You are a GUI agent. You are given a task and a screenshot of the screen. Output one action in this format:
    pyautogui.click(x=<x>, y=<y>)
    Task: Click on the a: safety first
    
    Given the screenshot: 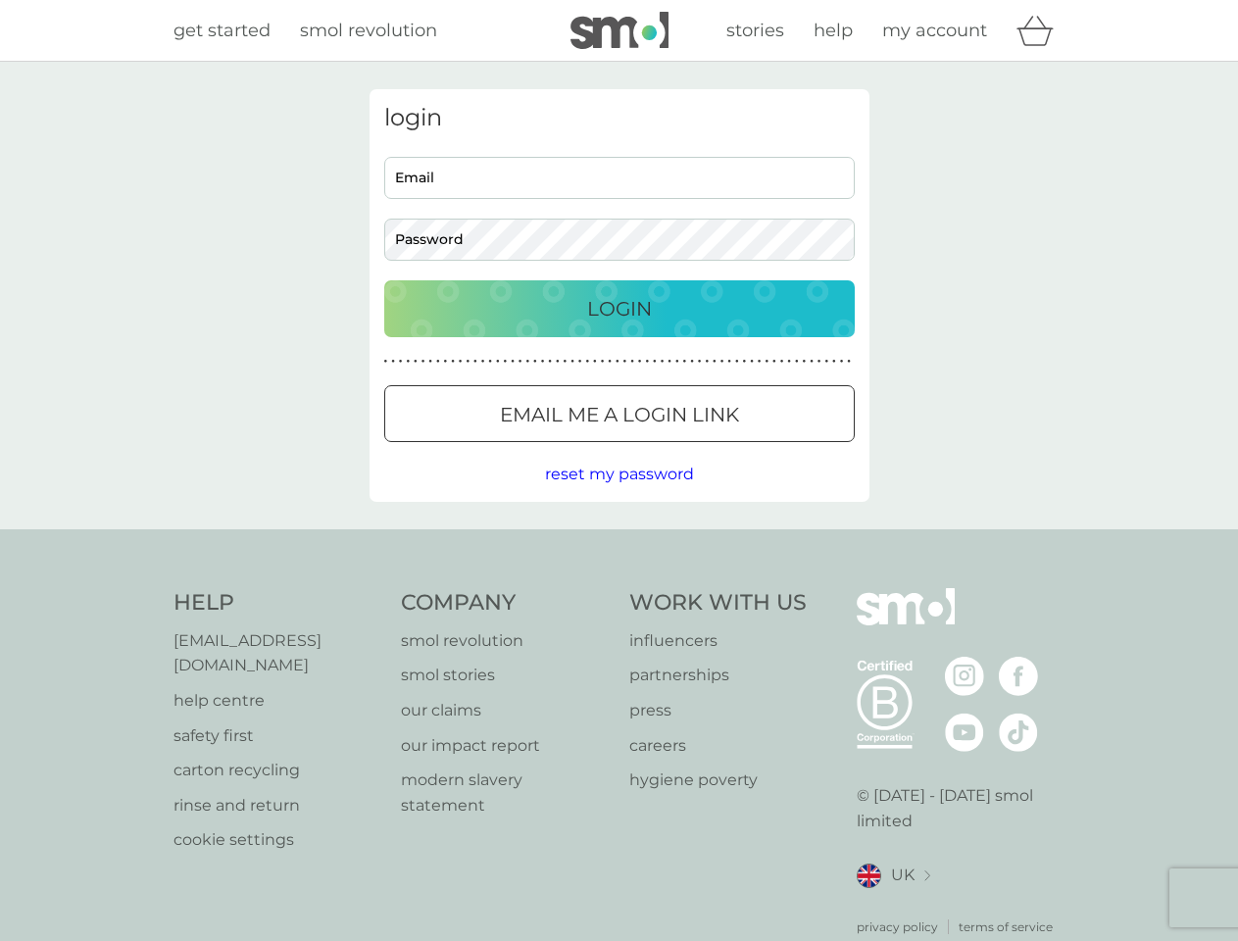 What is the action you would take?
    pyautogui.click(x=277, y=736)
    